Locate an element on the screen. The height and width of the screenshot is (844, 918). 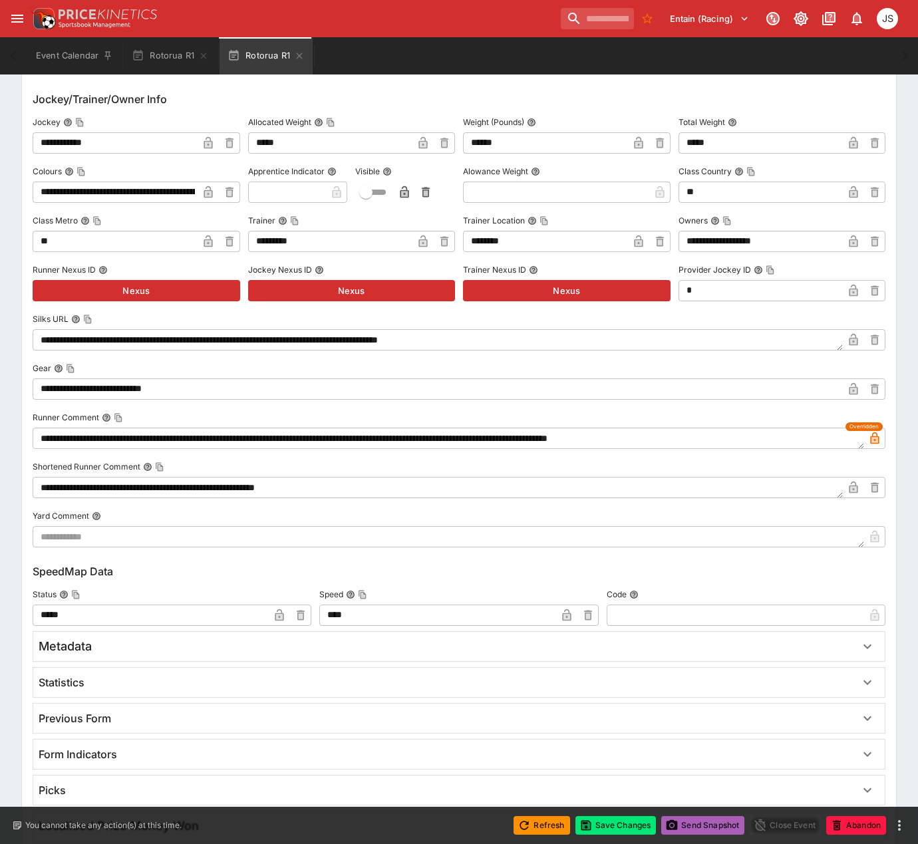
h6: Previous Form is located at coordinates (74, 718).